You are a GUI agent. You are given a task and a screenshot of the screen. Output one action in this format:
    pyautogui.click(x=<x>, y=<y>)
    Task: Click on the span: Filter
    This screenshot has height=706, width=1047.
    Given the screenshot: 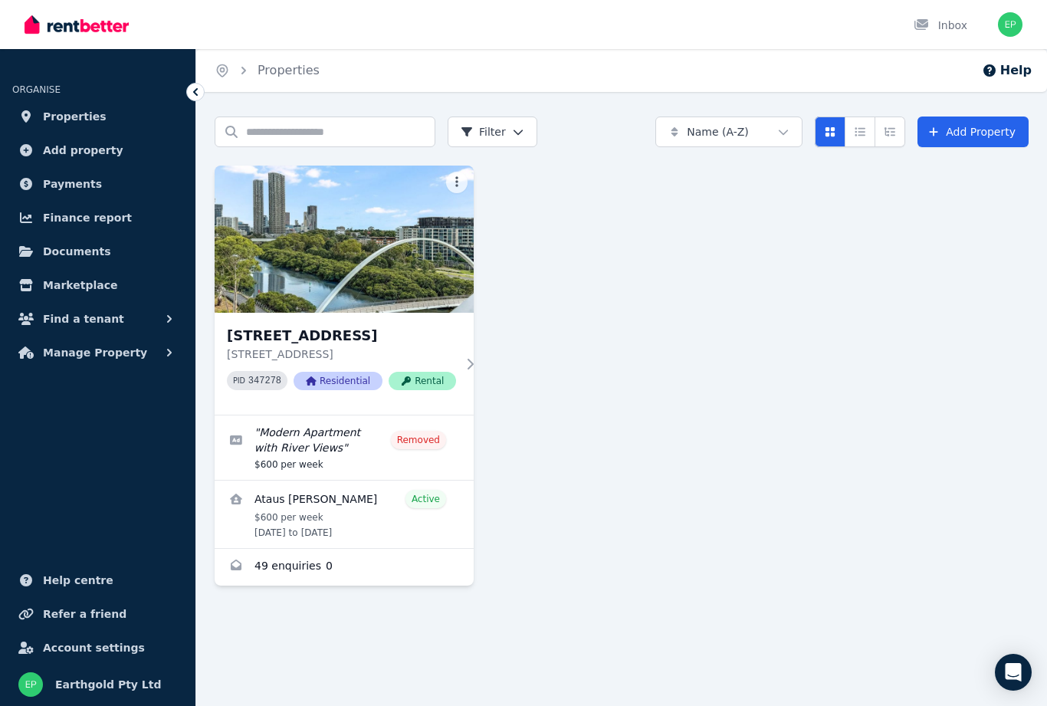 What is the action you would take?
    pyautogui.click(x=483, y=132)
    